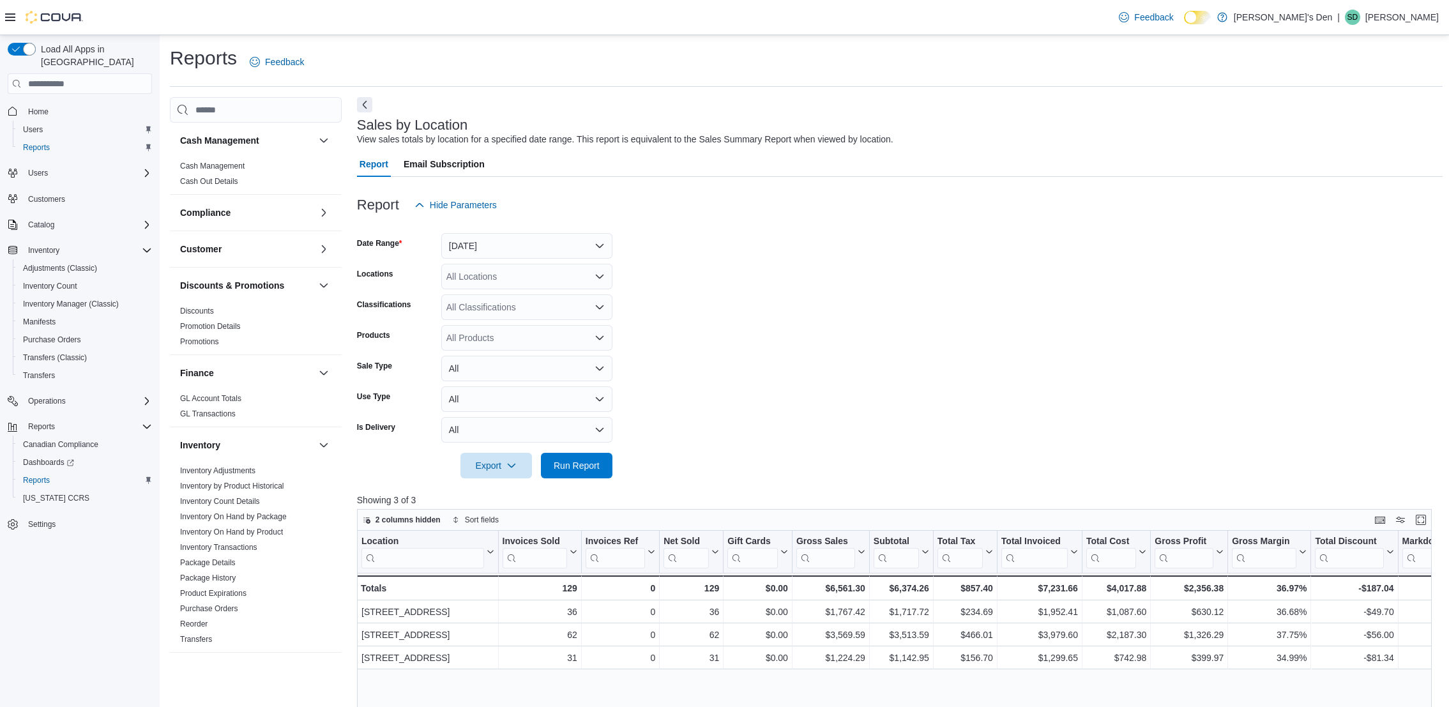 The image size is (1449, 707). I want to click on a: Customers, so click(47, 199).